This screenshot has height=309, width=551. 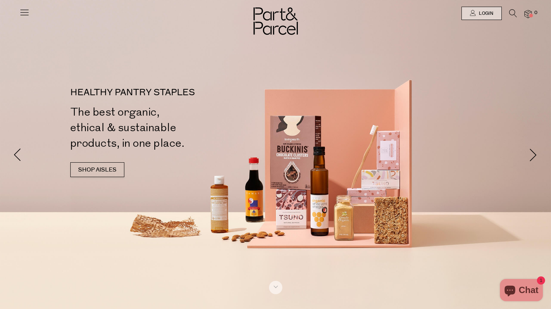 What do you see at coordinates (528, 14) in the screenshot?
I see `a: 0` at bounding box center [528, 14].